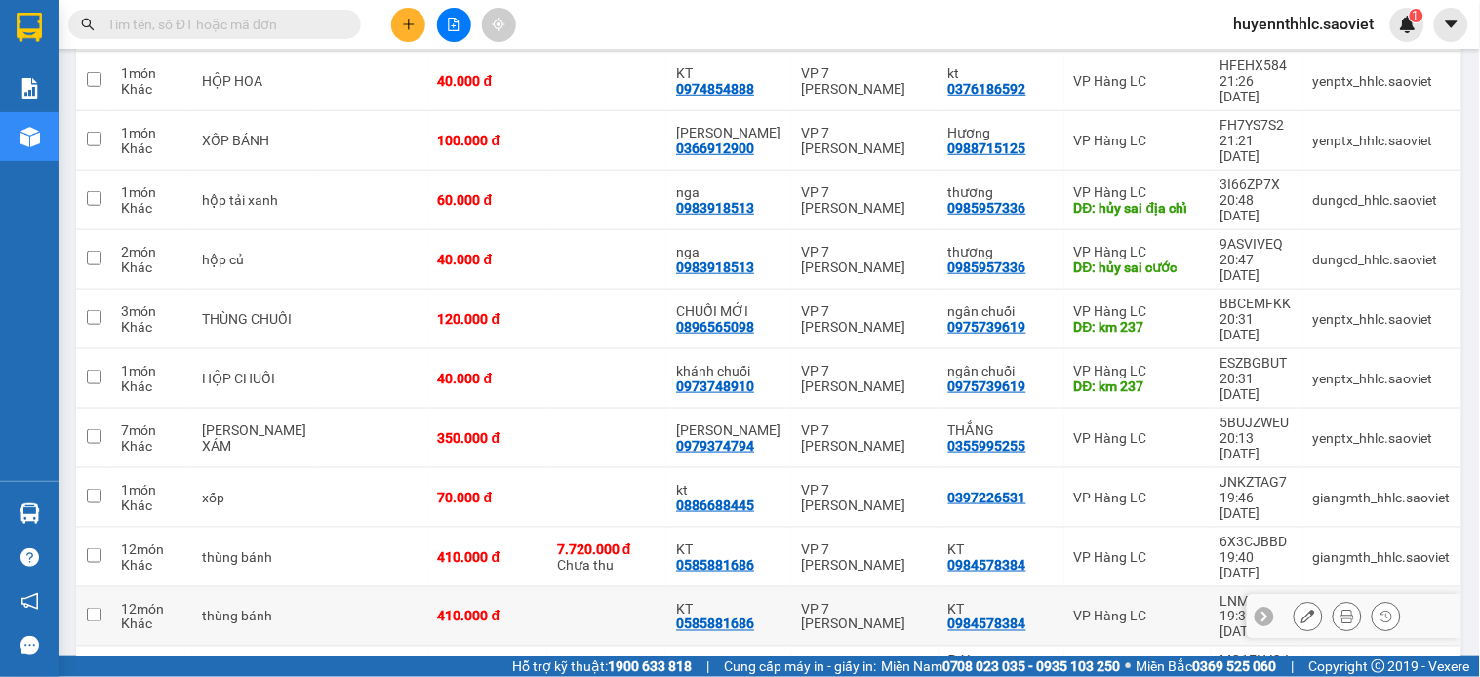 The image size is (1480, 677). What do you see at coordinates (729, 371) in the screenshot?
I see `div: khánh chuối` at bounding box center [729, 371].